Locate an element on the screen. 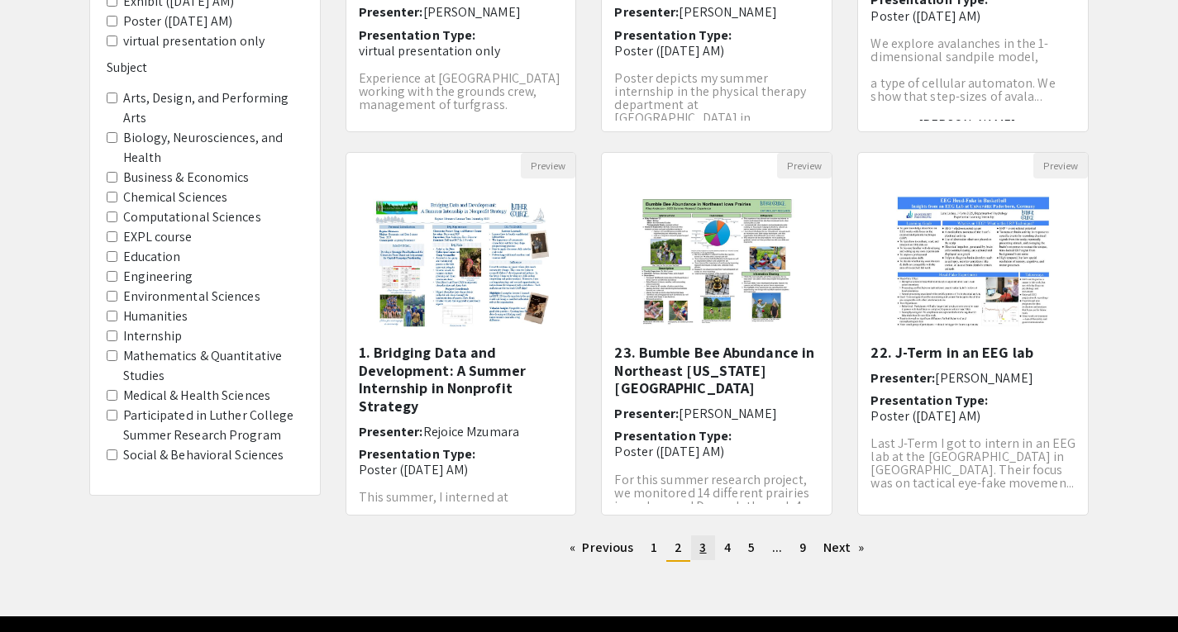  label: Medical & Health Sciences is located at coordinates (197, 396).